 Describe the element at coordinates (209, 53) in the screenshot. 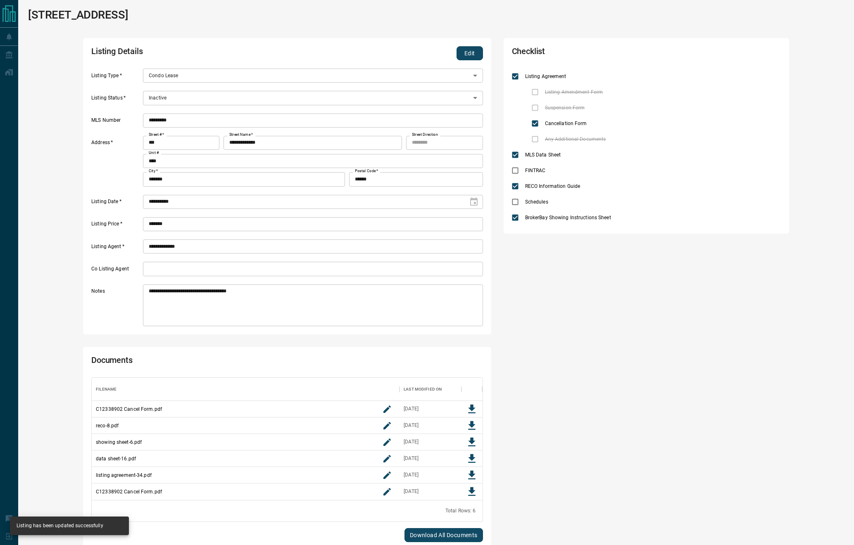

I see `h2: Listing Details` at that location.